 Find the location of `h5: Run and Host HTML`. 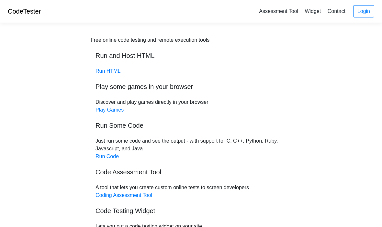

h5: Run and Host HTML is located at coordinates (191, 56).